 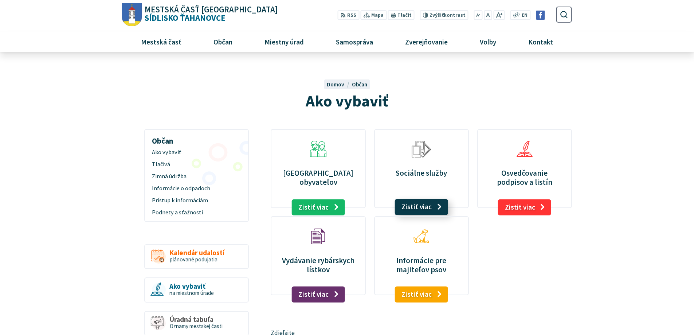 I want to click on span: na miestnom úrade, so click(x=192, y=293).